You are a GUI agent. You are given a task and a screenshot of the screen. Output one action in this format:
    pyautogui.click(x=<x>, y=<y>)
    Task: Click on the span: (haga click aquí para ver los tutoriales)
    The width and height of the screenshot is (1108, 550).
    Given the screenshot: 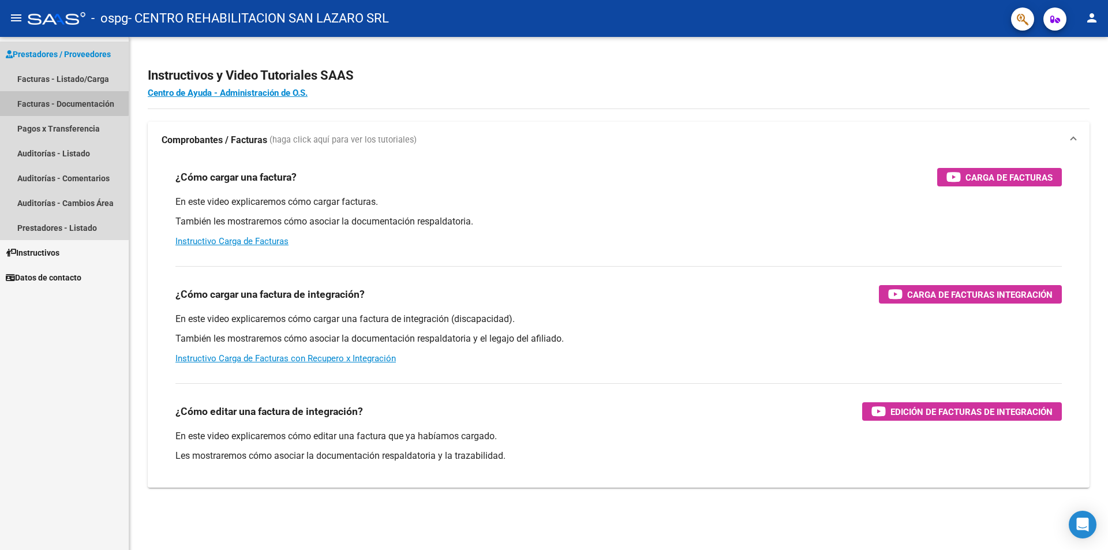 What is the action you would take?
    pyautogui.click(x=343, y=140)
    